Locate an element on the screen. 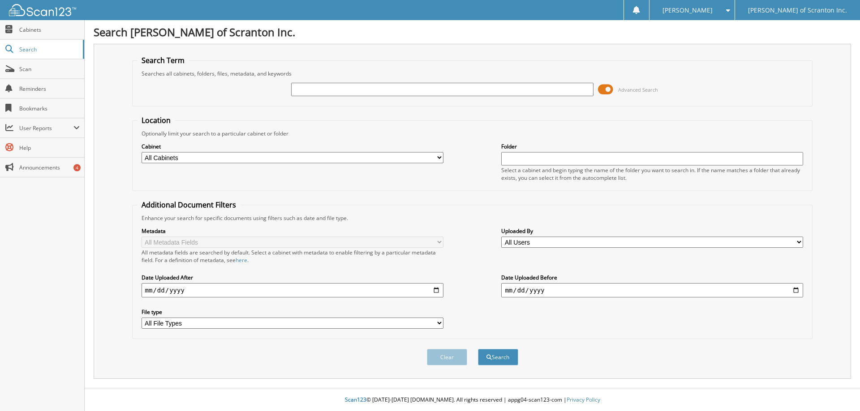 The width and height of the screenshot is (860, 411). span: Bookmarks is located at coordinates (49, 108).